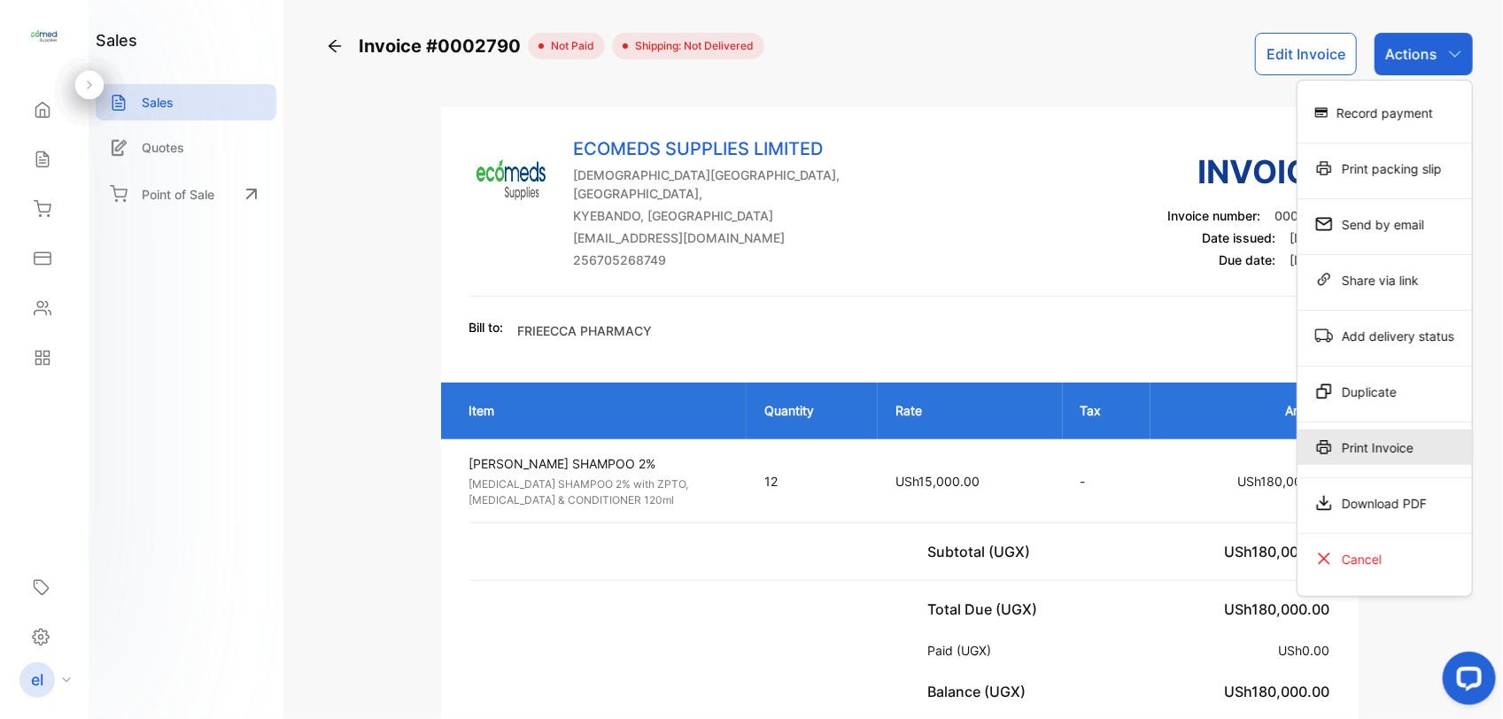 This screenshot has width=1503, height=719. I want to click on p: ECOMEDS SUPPLIES LIMITED, so click(744, 149).